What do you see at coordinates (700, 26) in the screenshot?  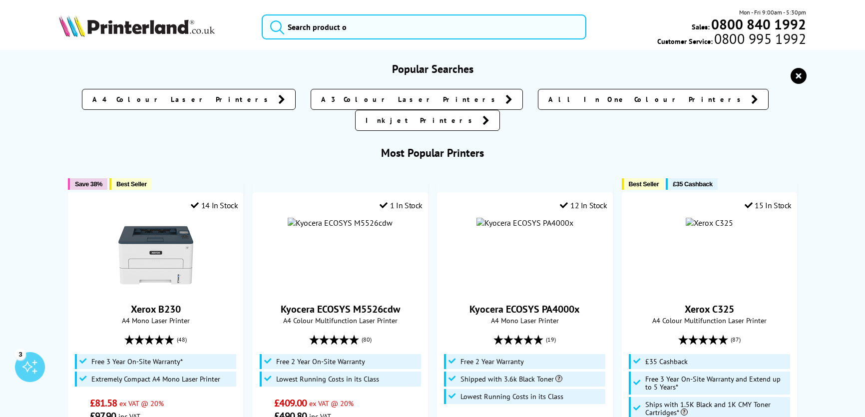 I see `span: Sales:` at bounding box center [700, 26].